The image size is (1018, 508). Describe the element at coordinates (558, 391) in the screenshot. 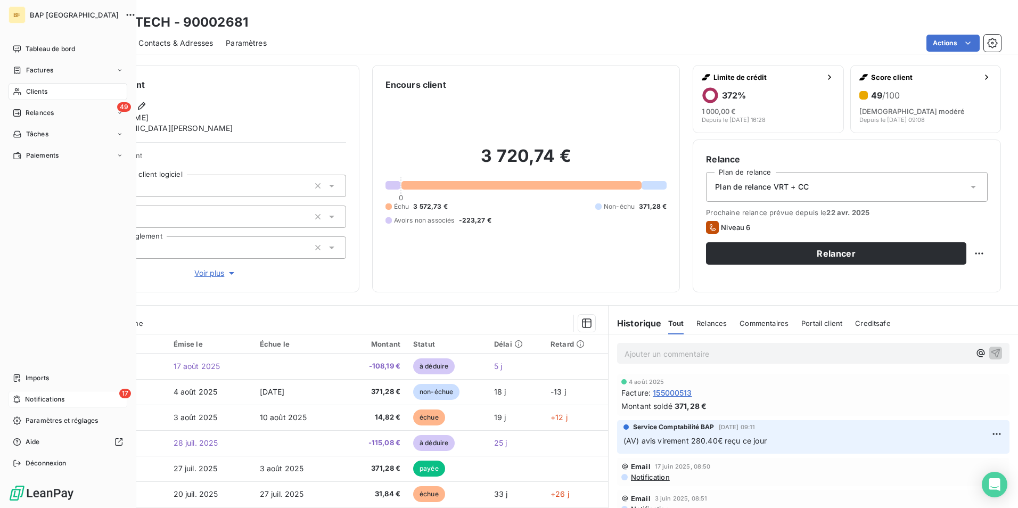

I see `span: -13 j` at that location.